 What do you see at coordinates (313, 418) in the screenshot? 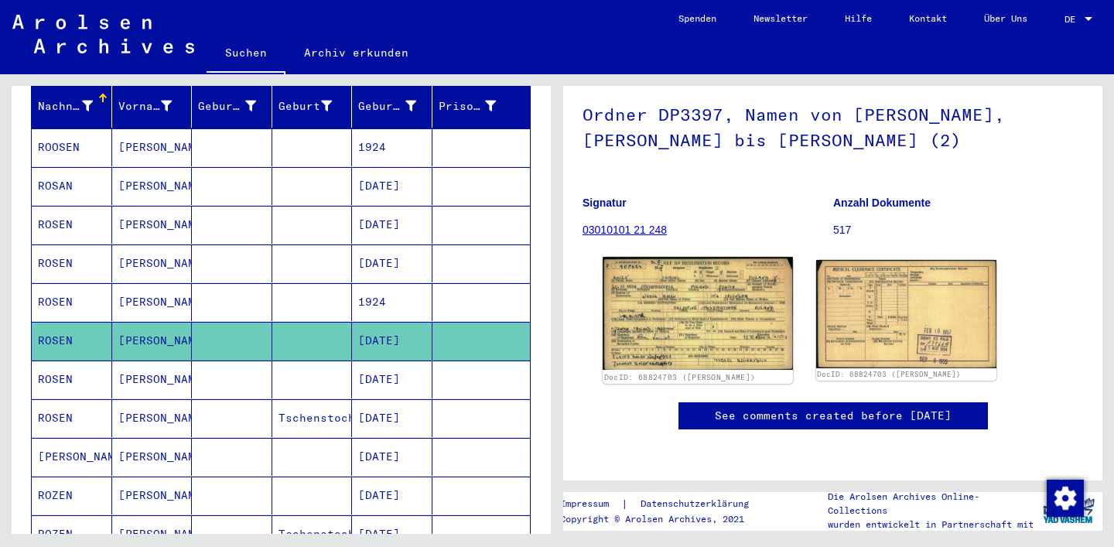
I see `mat-cell: Tschenstochau` at bounding box center [313, 418].